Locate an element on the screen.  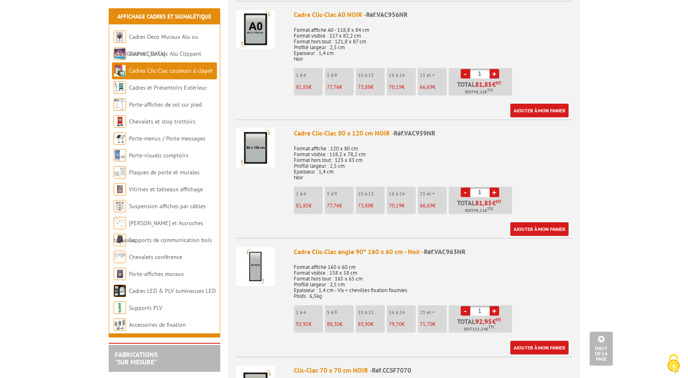
span: 88,30 is located at coordinates (333, 324).